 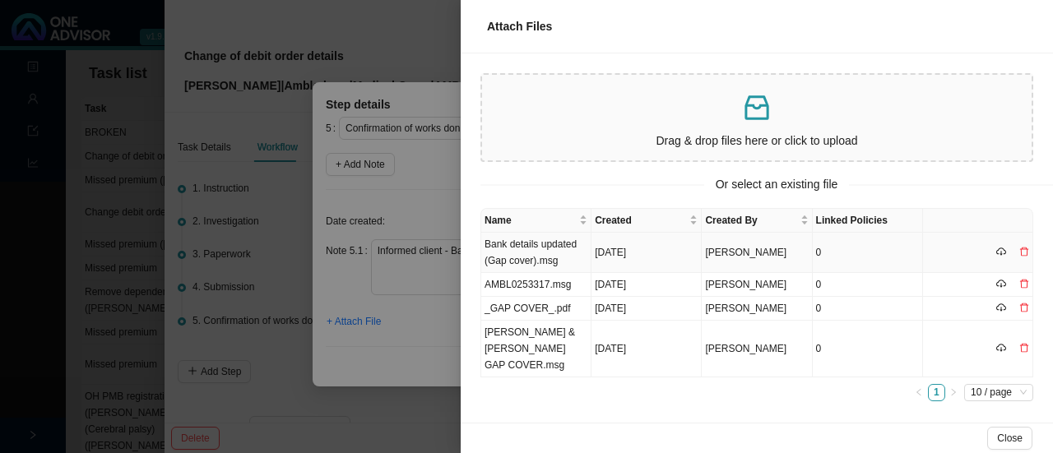 What do you see at coordinates (536, 285) in the screenshot?
I see `td: AMBL0253317.msg` at bounding box center [536, 285].